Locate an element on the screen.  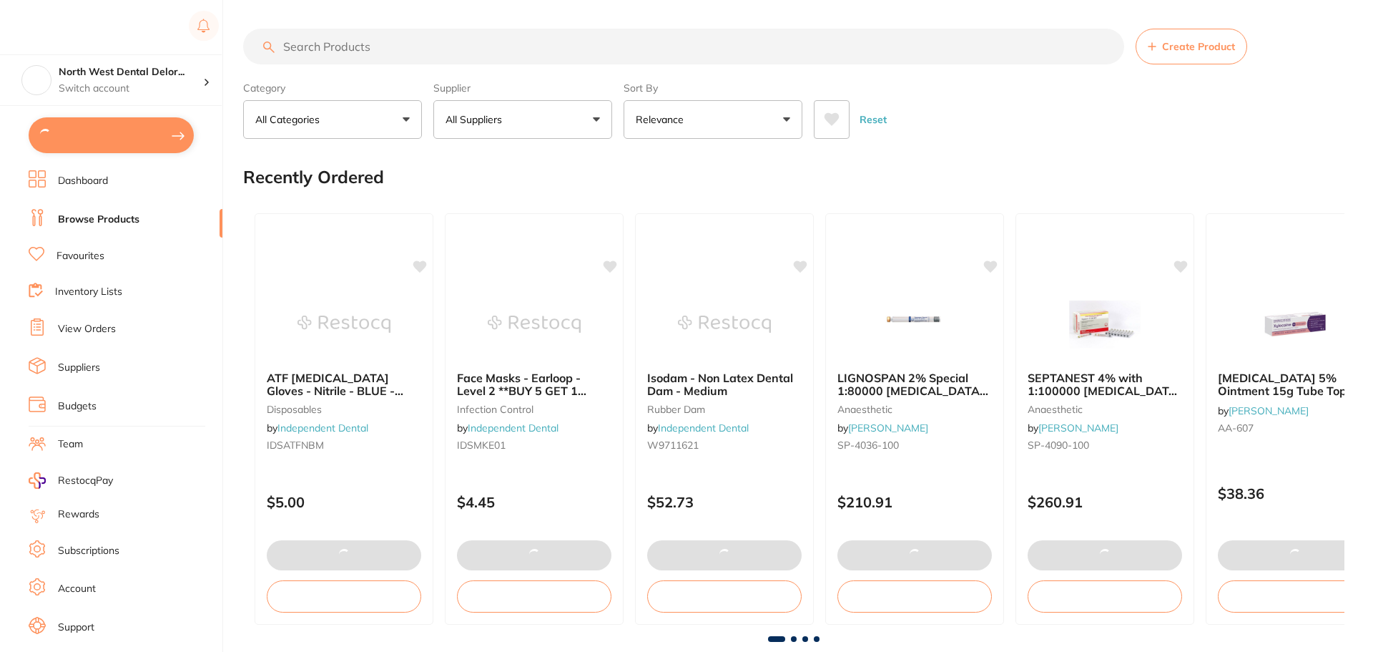
button: Reset is located at coordinates (873, 119).